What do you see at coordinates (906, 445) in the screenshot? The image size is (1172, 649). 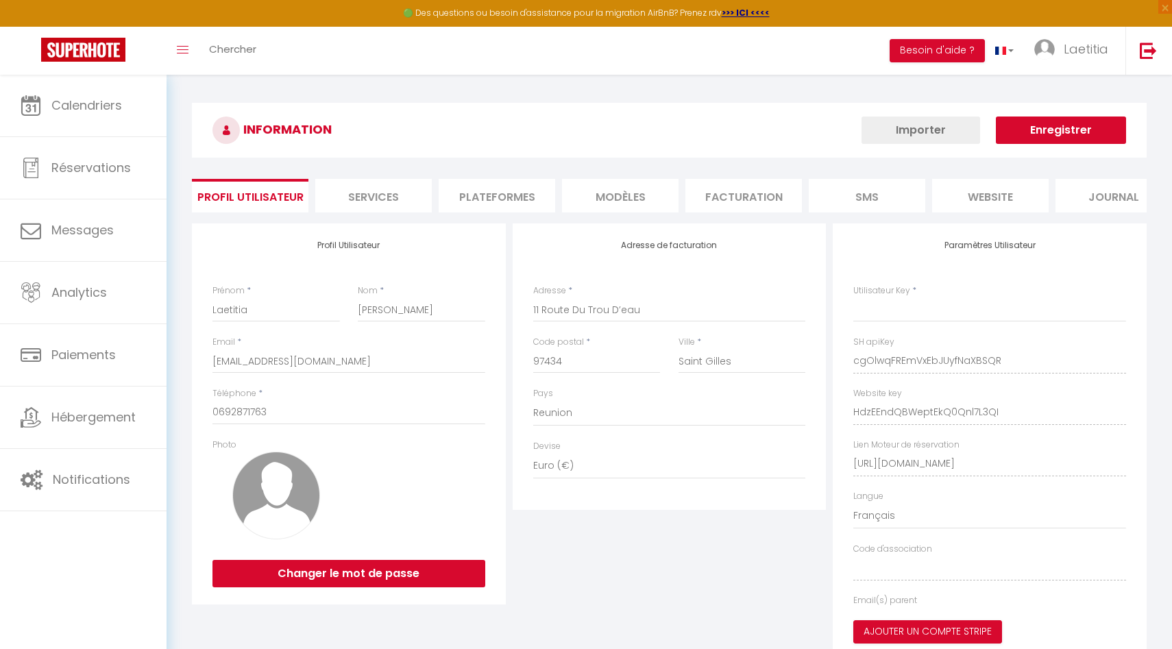 I see `label: Lien Moteur de réservation` at bounding box center [906, 445].